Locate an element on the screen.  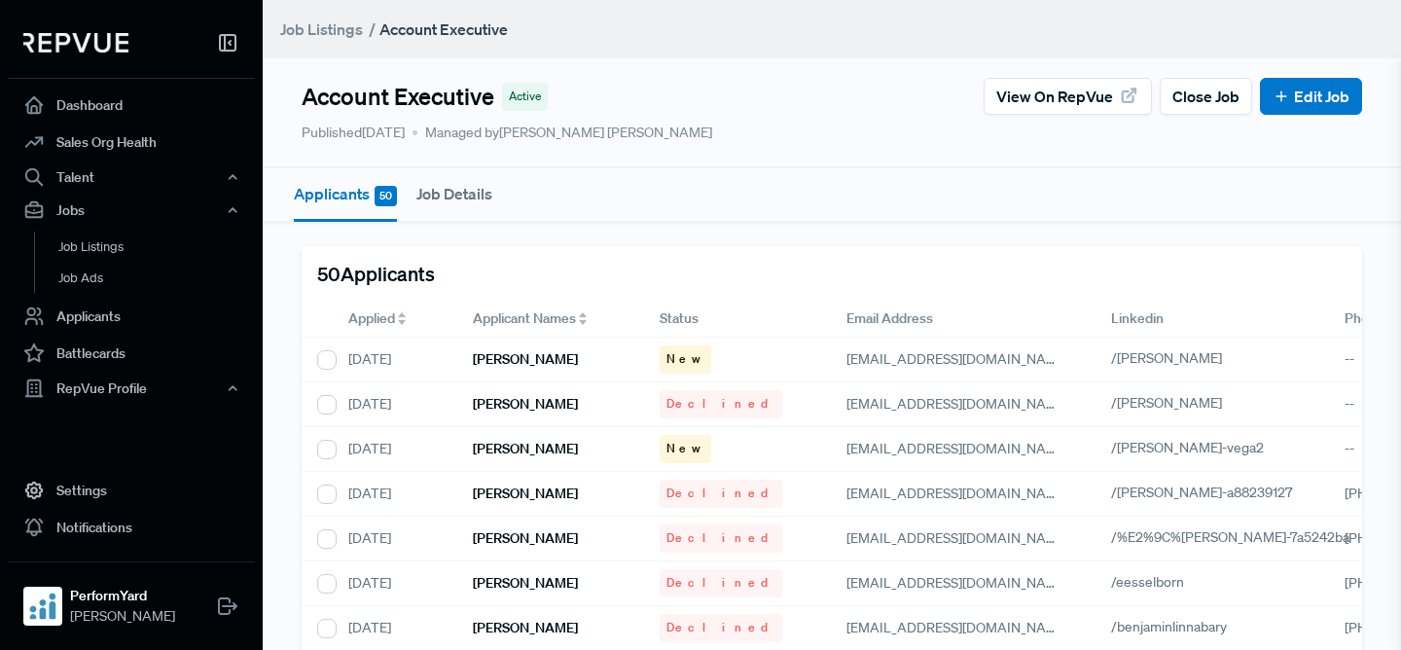
button: Jobs is located at coordinates (131, 210).